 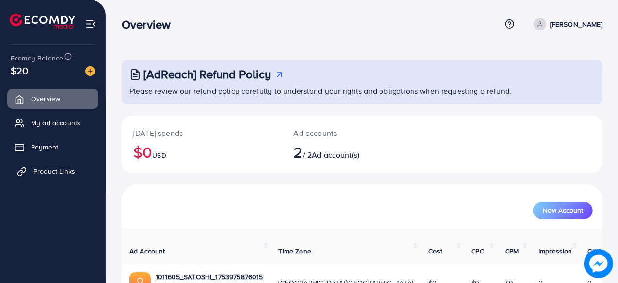 What do you see at coordinates (56, 123) in the screenshot?
I see `span: My ad accounts` at bounding box center [56, 123].